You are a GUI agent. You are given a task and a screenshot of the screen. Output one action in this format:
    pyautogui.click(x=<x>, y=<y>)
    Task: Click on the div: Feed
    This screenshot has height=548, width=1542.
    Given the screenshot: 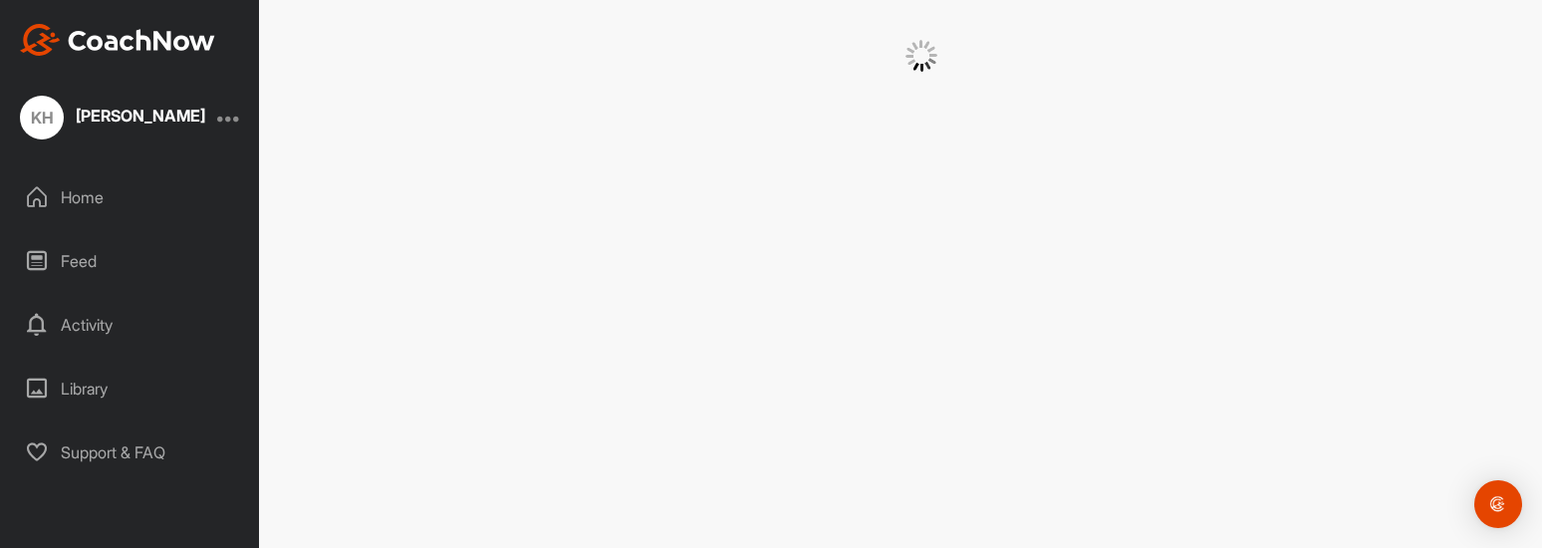 What is the action you would take?
    pyautogui.click(x=130, y=261)
    